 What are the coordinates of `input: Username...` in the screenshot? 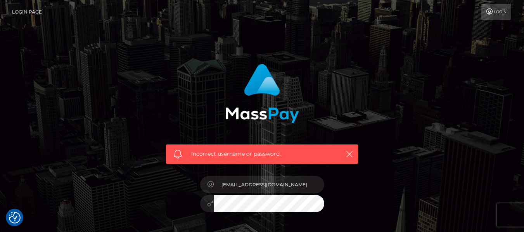 It's located at (269, 185).